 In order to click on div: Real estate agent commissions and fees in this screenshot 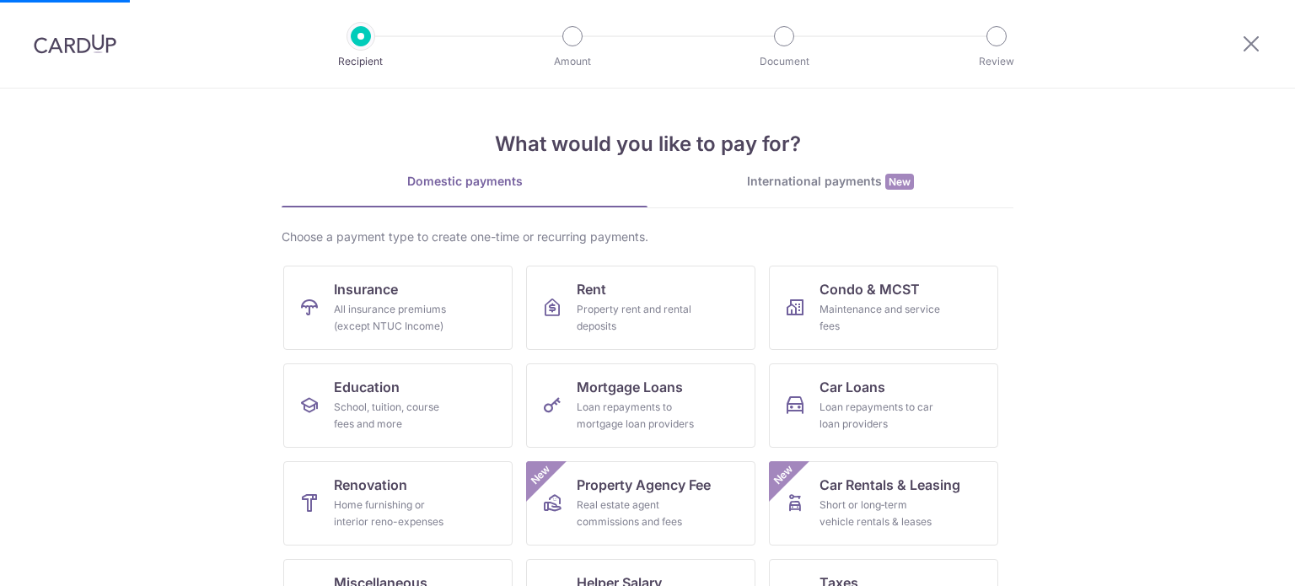, I will do `click(637, 513)`.